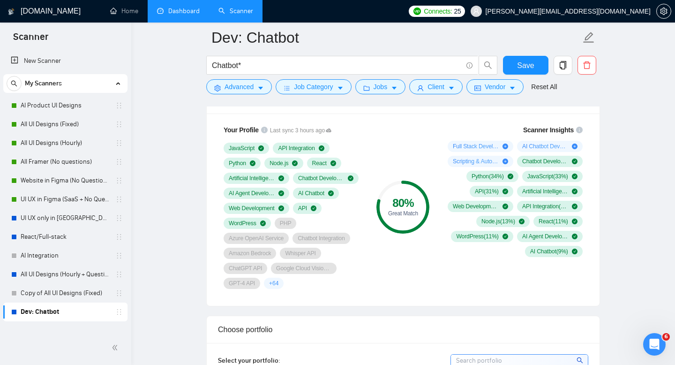 This screenshot has width=675, height=365. I want to click on span: AI Agent Development, so click(252, 193).